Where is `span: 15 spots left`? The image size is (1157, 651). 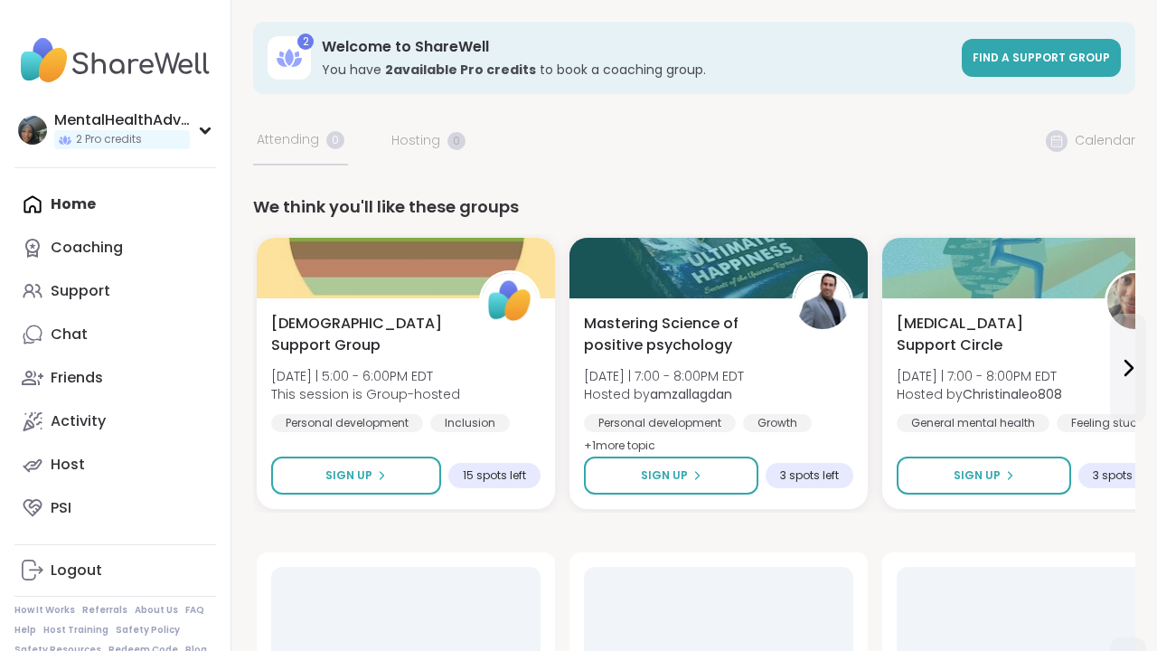
span: 15 spots left is located at coordinates (495, 476).